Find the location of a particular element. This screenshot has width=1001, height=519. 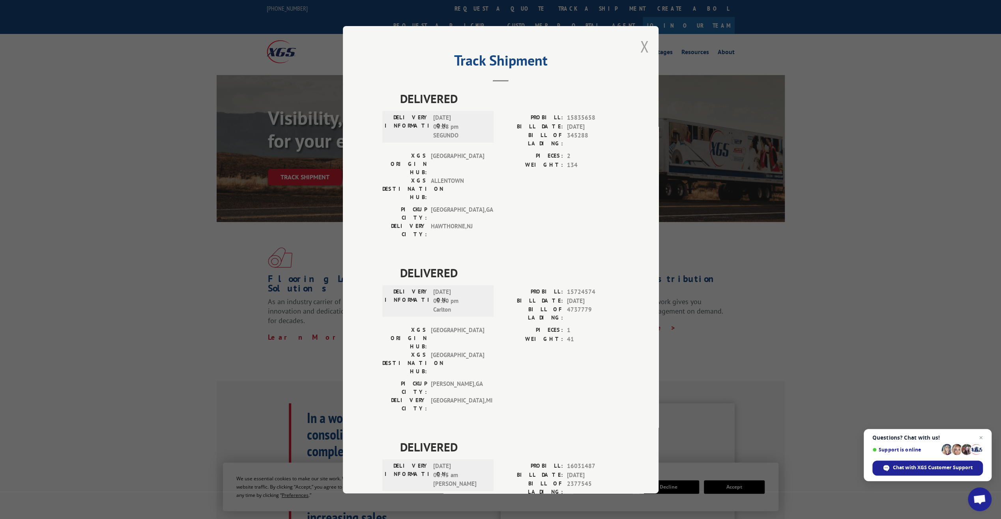

button: Close modal is located at coordinates (644, 46).